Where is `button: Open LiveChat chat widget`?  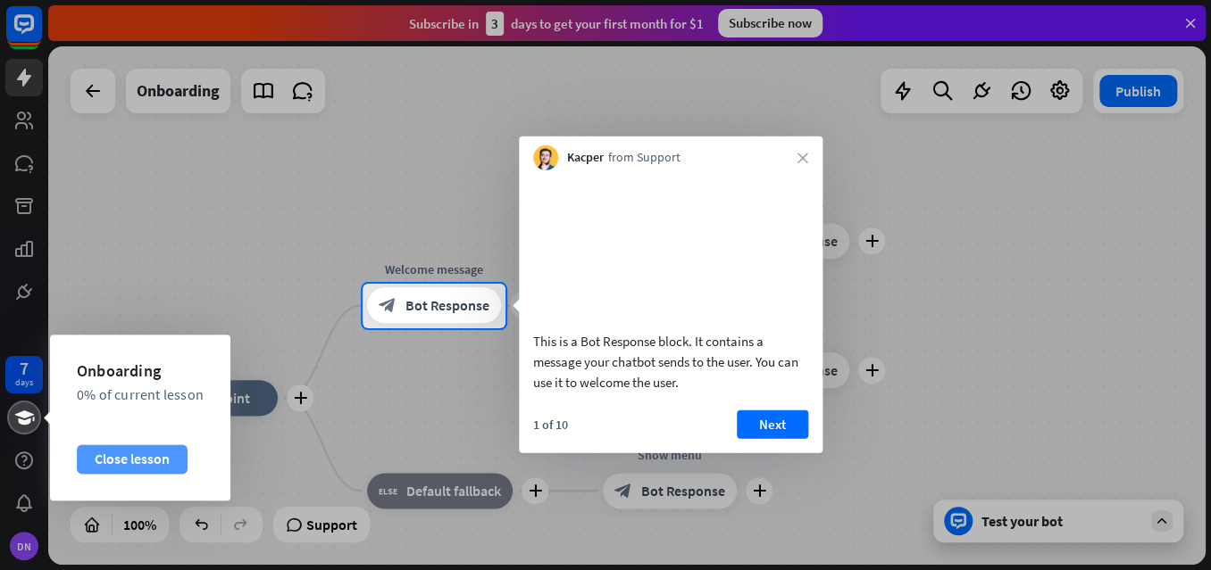
button: Open LiveChat chat widget is located at coordinates (41, 34).